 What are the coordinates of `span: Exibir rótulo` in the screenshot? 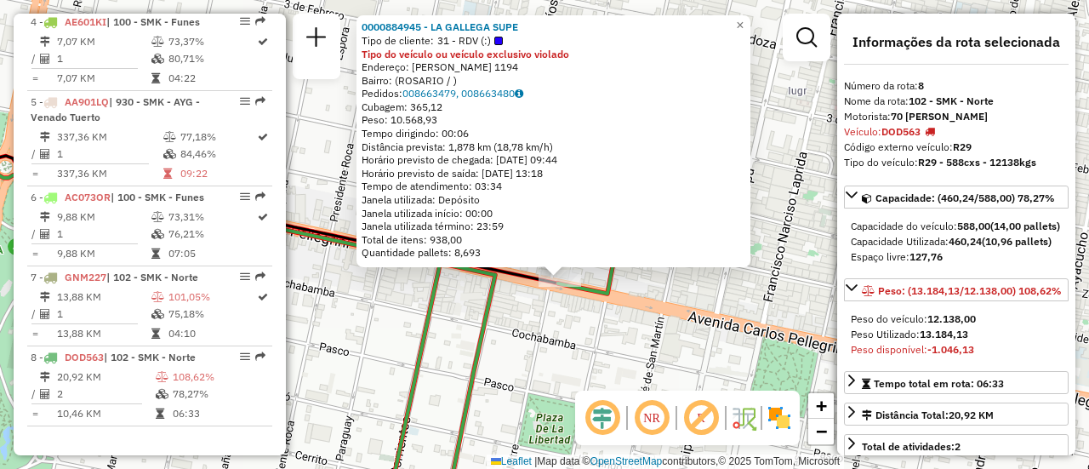 It's located at (701, 418).